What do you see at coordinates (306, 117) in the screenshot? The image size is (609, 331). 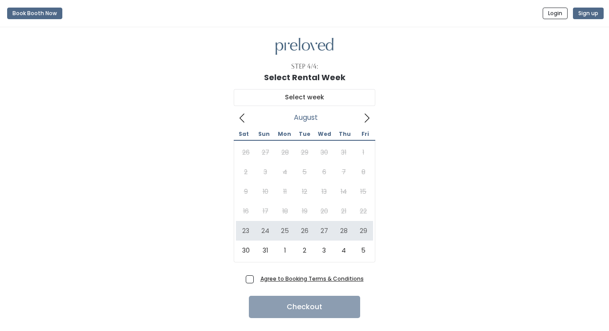 I see `span: August` at bounding box center [306, 117].